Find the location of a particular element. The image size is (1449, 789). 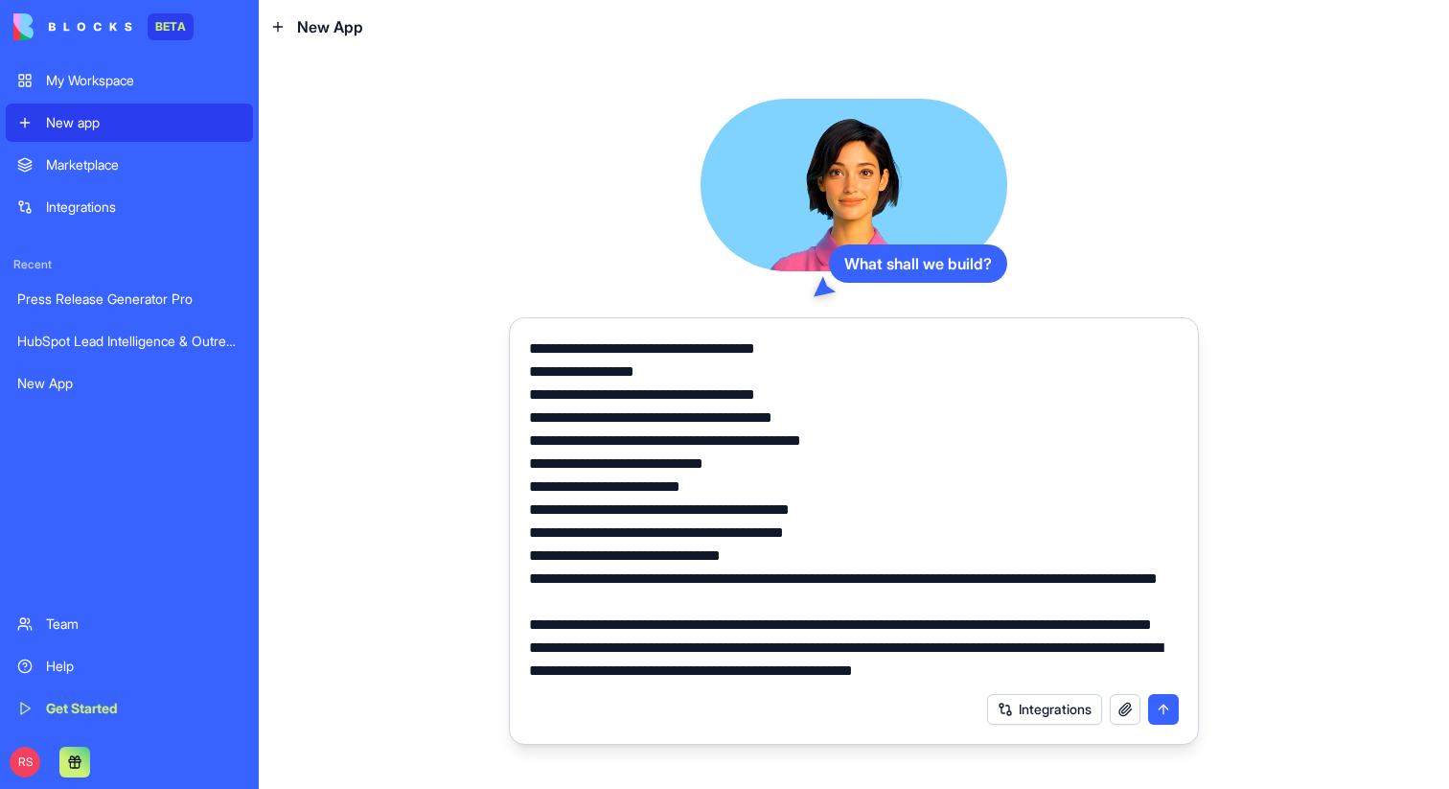

span: New App is located at coordinates (330, 27).